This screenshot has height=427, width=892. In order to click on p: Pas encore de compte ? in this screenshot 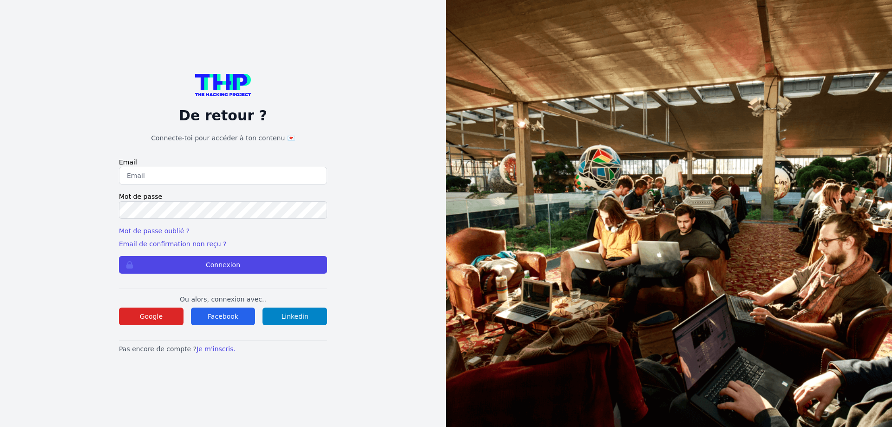, I will do `click(223, 349)`.